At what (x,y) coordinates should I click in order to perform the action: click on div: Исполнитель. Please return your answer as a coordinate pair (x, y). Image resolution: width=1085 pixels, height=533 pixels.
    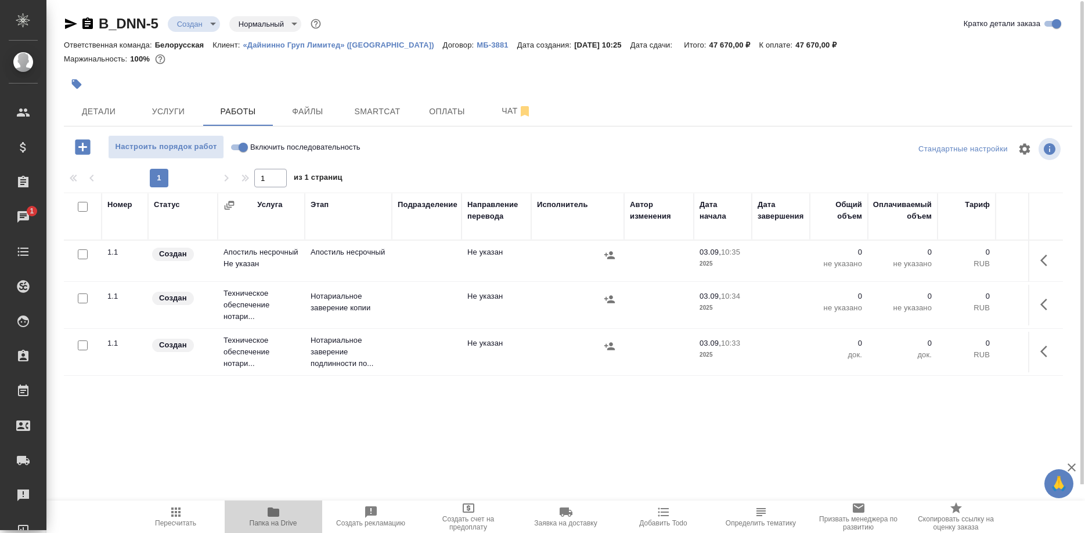
    Looking at the image, I should click on (562, 205).